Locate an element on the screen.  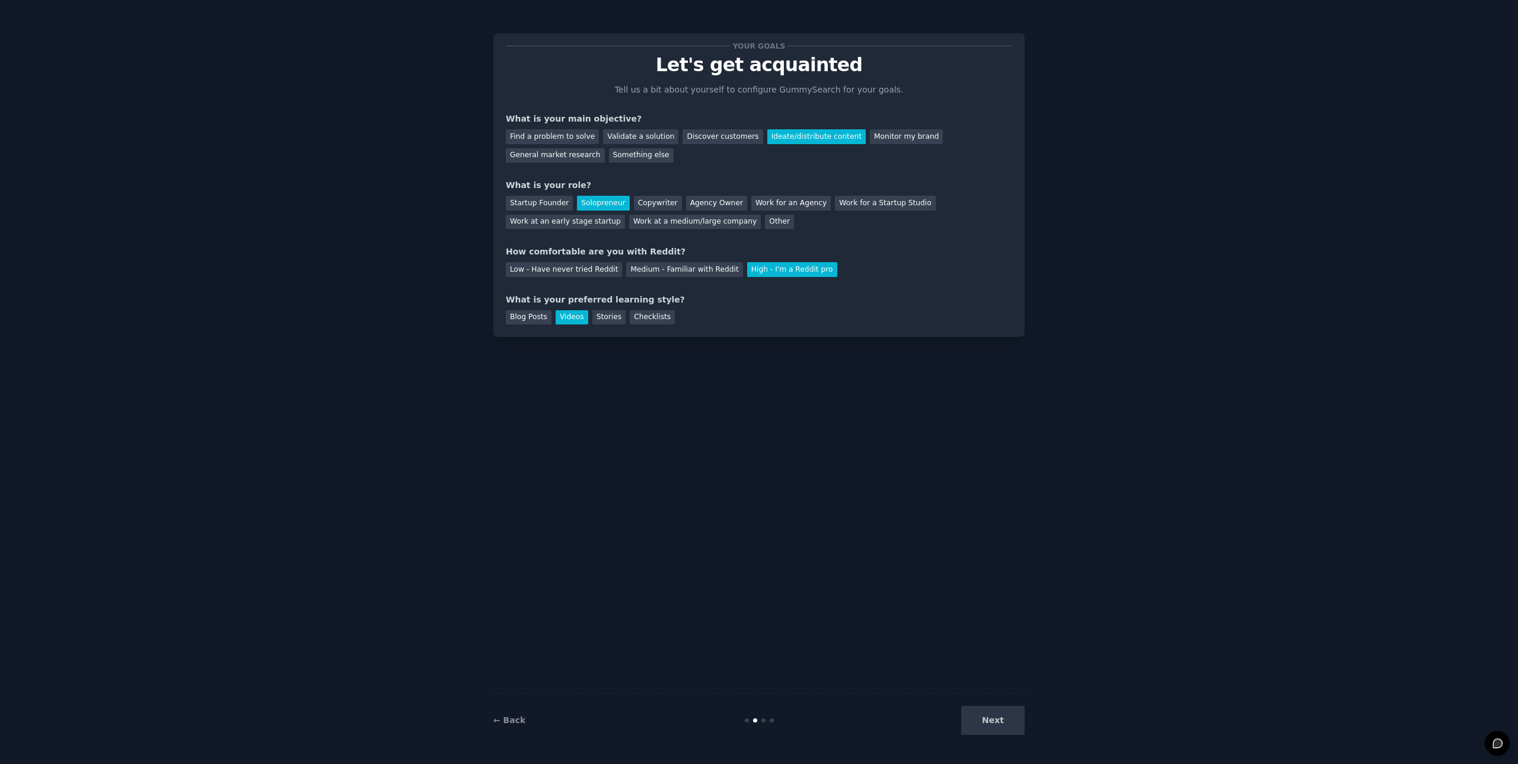
div: Blog Posts is located at coordinates (528, 317).